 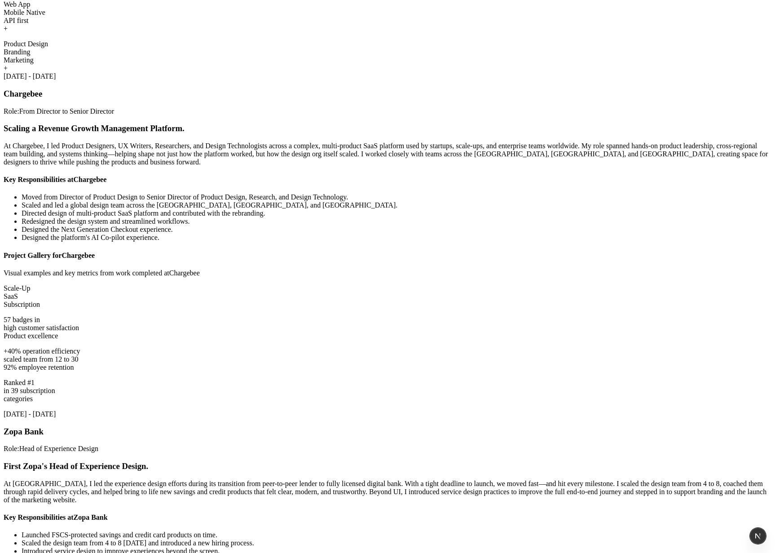 What do you see at coordinates (387, 399) in the screenshot?
I see `div: categories` at bounding box center [387, 399].